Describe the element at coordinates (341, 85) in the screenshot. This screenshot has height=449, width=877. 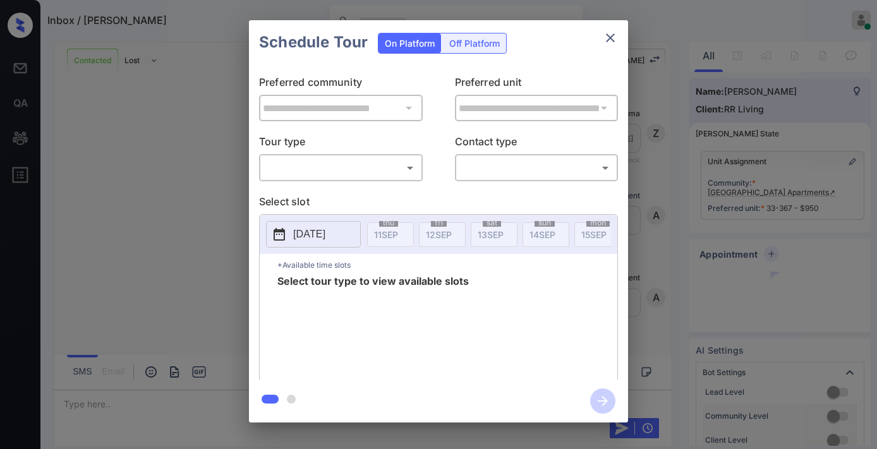
I see `p: Preferred community` at that location.